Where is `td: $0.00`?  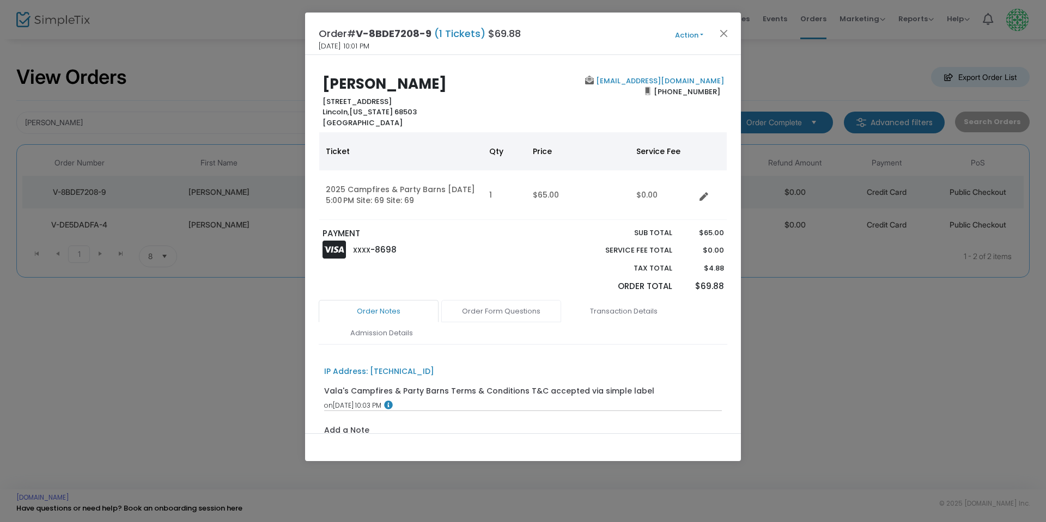 td: $0.00 is located at coordinates (662, 195).